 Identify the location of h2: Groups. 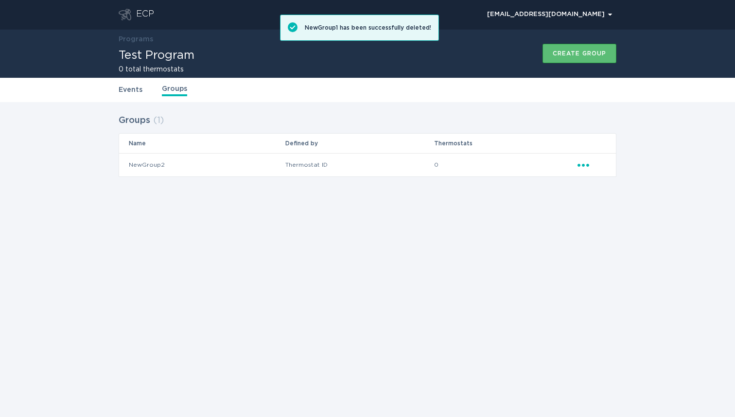
(134, 121).